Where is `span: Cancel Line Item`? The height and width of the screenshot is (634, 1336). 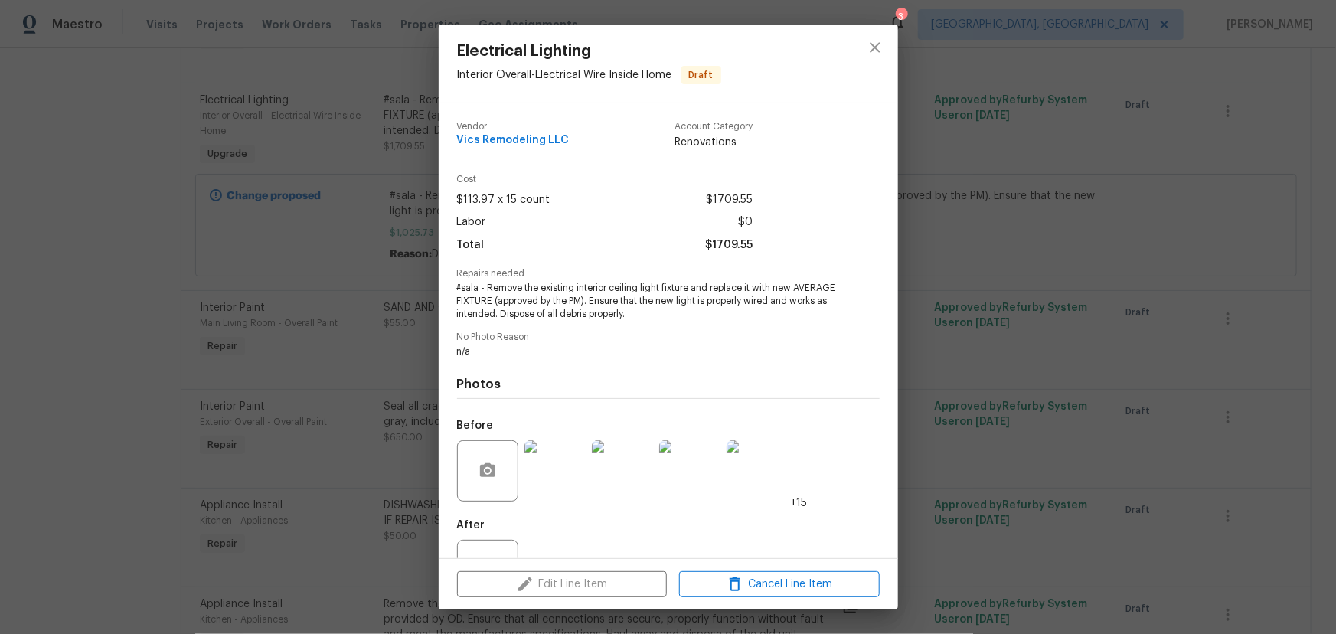 span: Cancel Line Item is located at coordinates (780, 584).